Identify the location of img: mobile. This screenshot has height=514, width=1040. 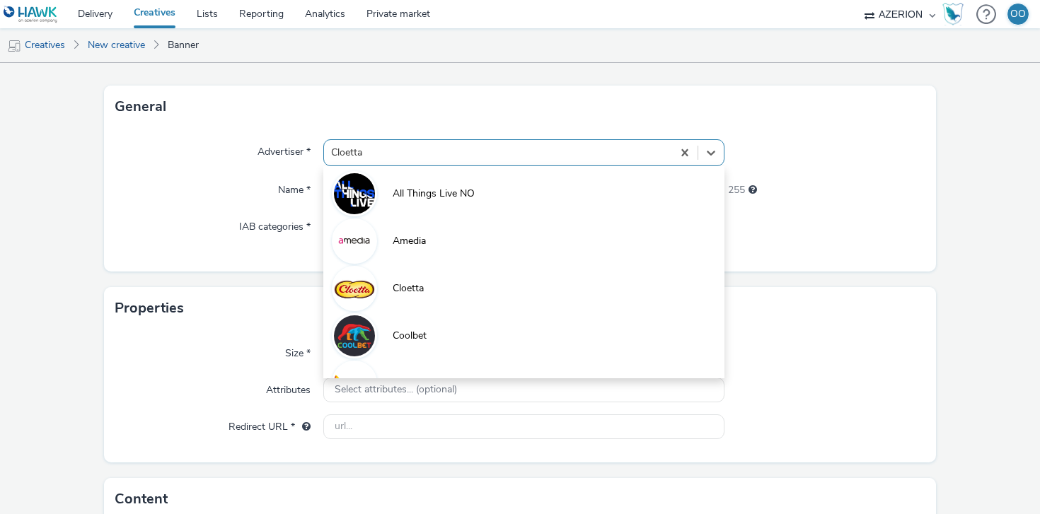
(14, 46).